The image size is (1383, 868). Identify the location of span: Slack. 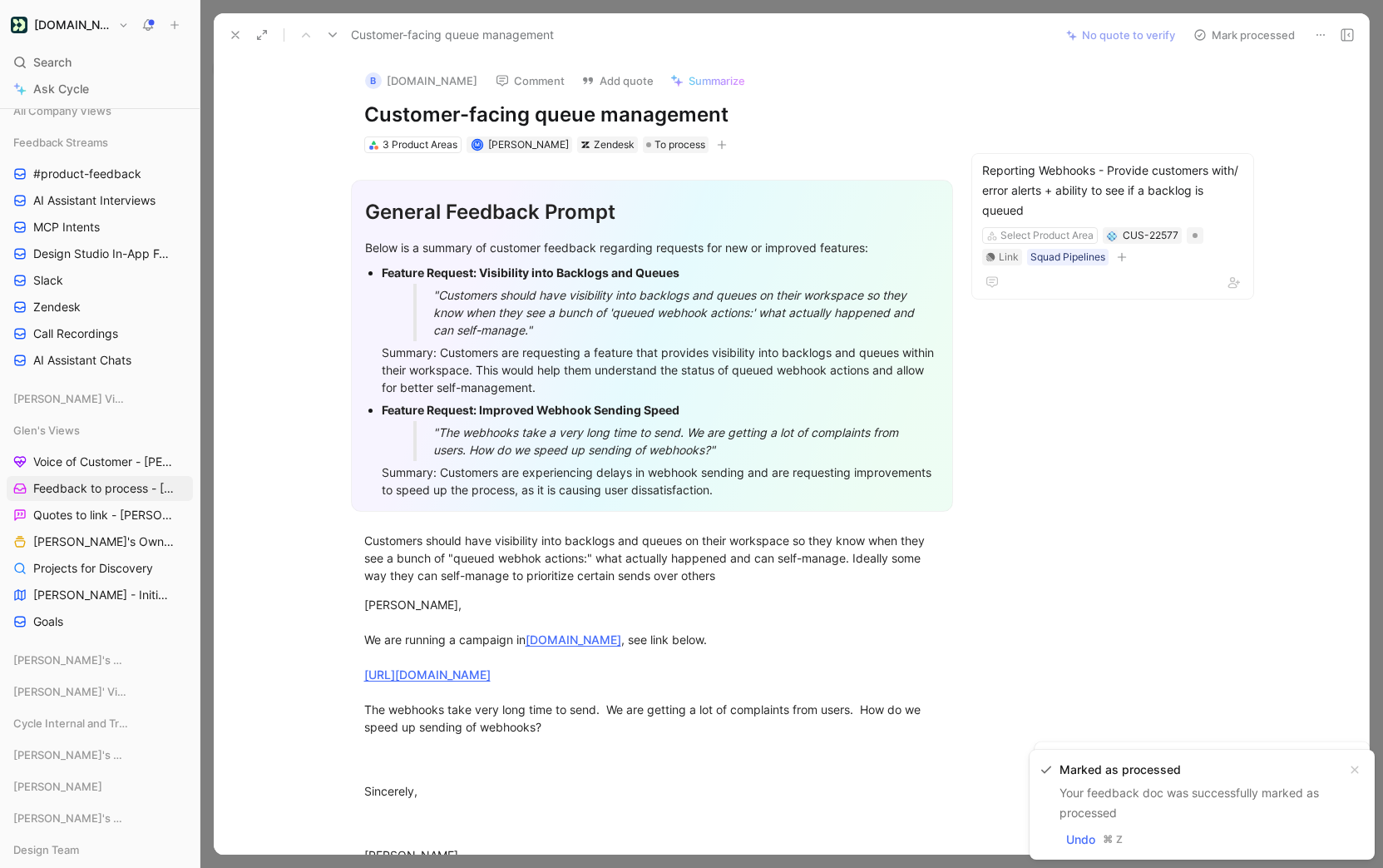
(49, 280).